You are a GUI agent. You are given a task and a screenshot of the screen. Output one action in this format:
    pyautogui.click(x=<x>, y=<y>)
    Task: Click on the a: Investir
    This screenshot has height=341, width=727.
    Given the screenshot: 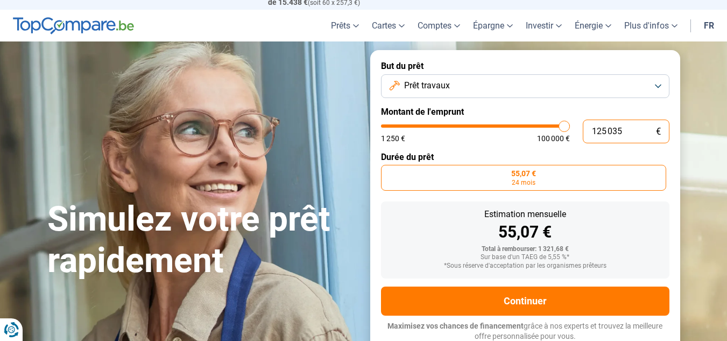 What is the action you would take?
    pyautogui.click(x=544, y=25)
    